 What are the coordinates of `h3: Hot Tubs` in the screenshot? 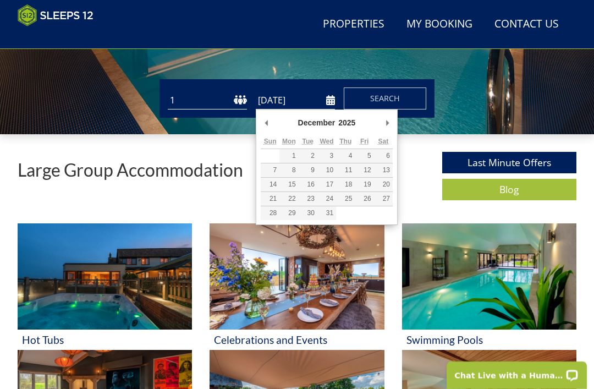 It's located at (105, 340).